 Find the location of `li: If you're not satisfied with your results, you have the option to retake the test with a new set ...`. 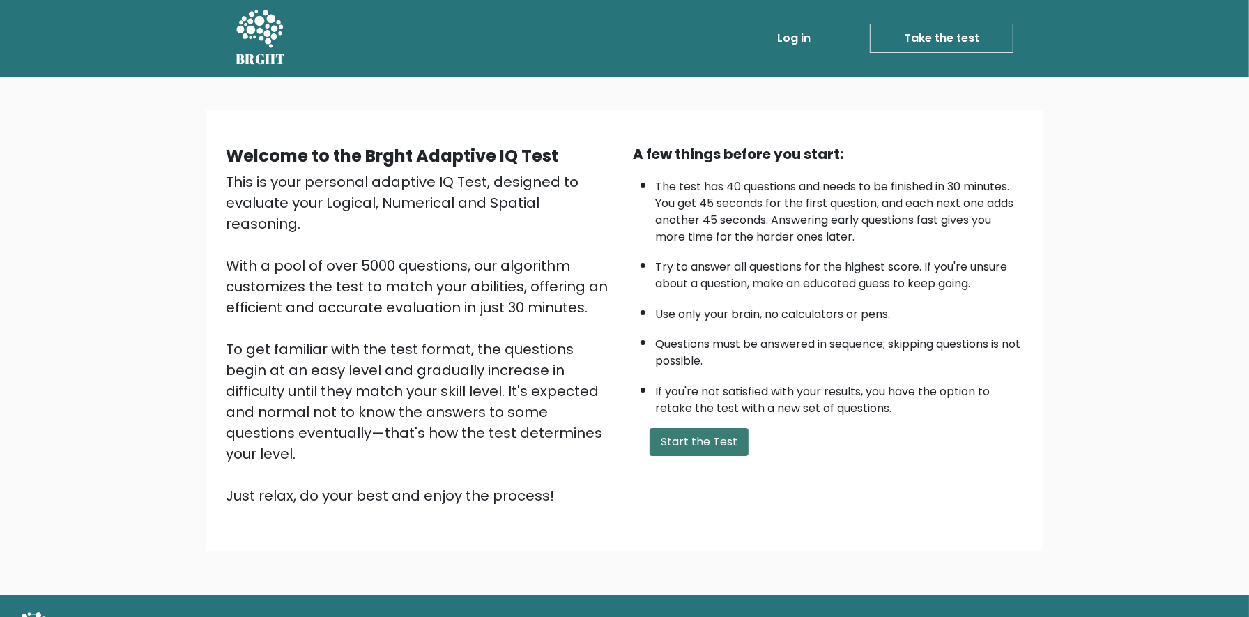

li: If you're not satisfied with your results, you have the option to retake the test with a new set ... is located at coordinates (839, 397).